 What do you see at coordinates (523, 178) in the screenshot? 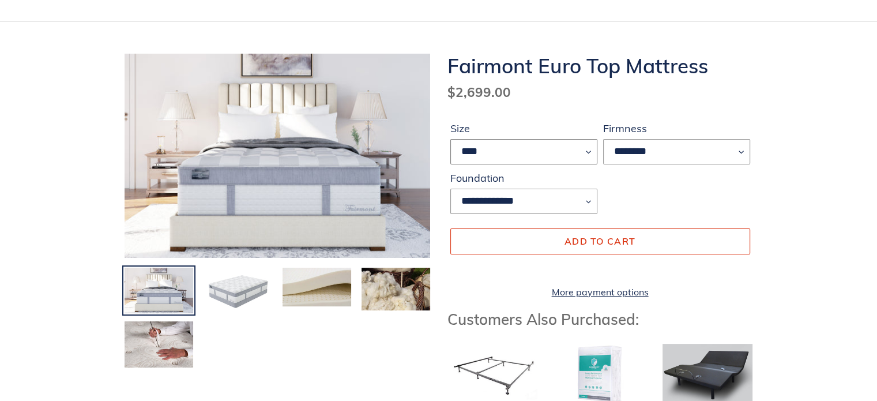
I see `label: Foundation` at bounding box center [523, 178].